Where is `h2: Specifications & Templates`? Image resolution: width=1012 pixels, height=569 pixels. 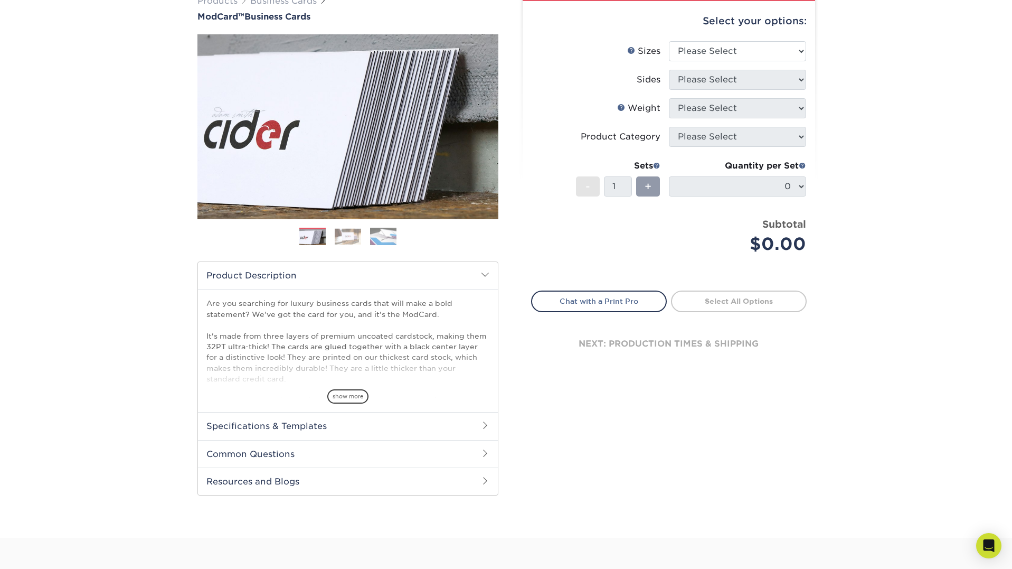 h2: Specifications & Templates is located at coordinates (348, 426).